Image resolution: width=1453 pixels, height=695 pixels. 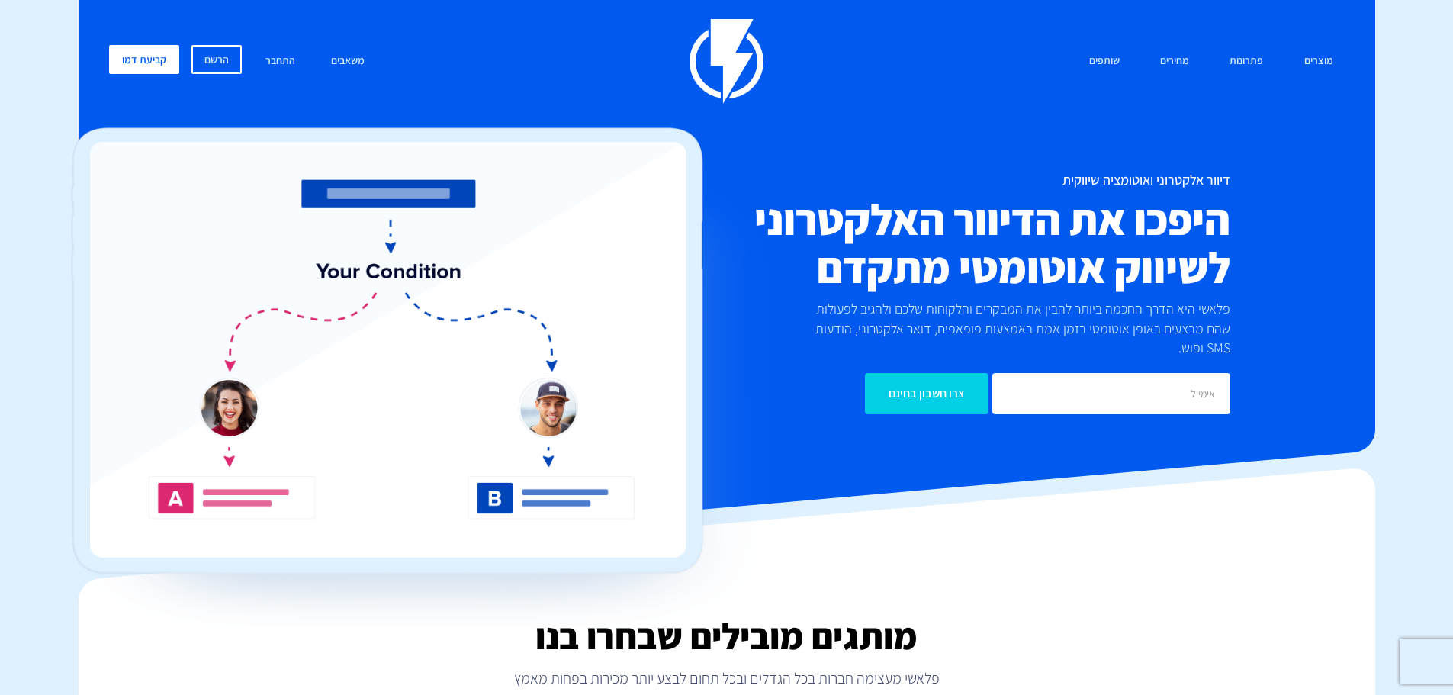 What do you see at coordinates (1174, 61) in the screenshot?
I see `a: מחירים` at bounding box center [1174, 61].